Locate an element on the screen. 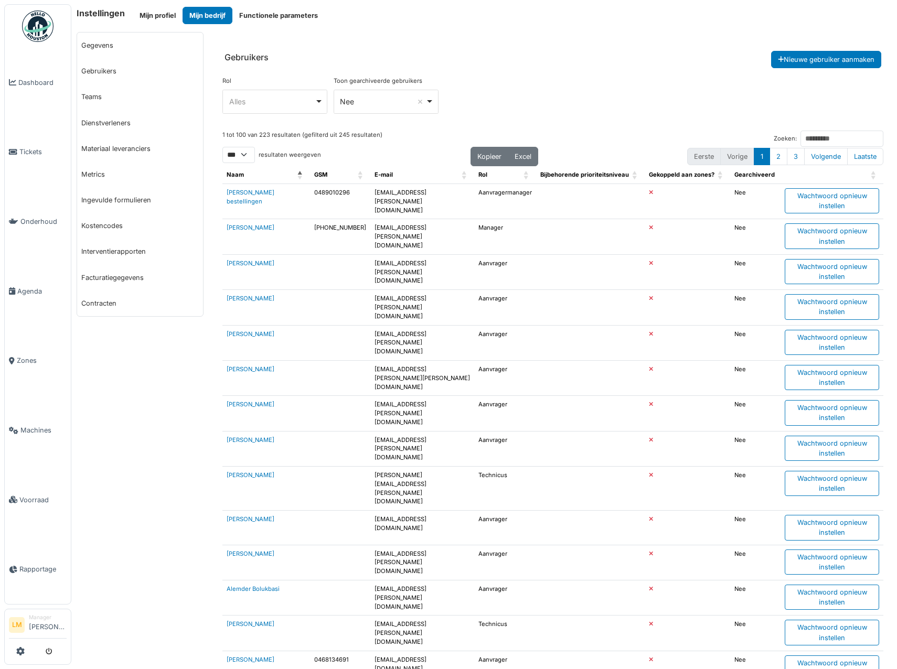 This screenshot has width=897, height=669. span: Gekoppeld aan zones? is located at coordinates (681, 175).